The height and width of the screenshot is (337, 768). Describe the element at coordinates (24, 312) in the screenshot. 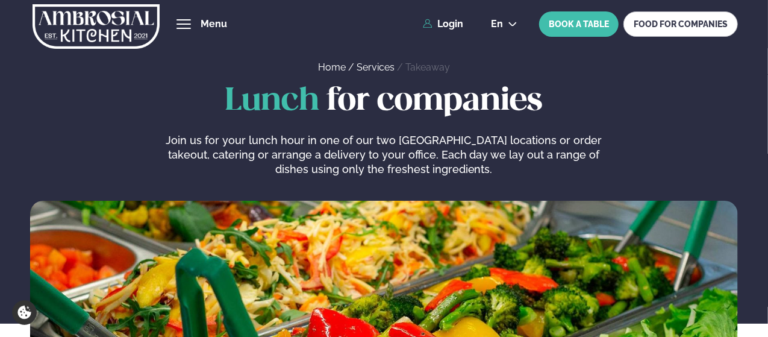

I see `a: Cookie settings` at that location.